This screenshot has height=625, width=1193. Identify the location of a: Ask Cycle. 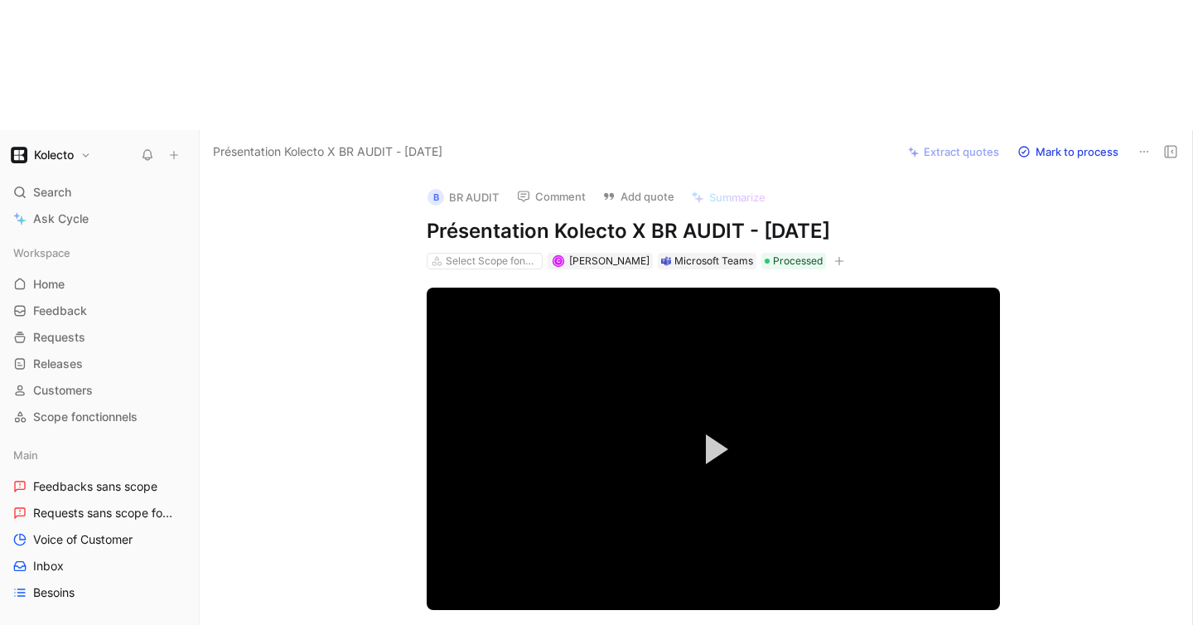
(99, 219).